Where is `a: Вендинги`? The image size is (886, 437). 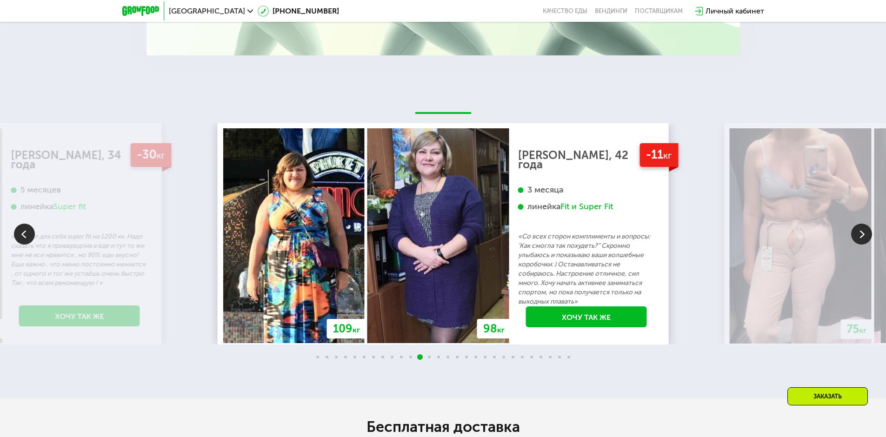 a: Вендинги is located at coordinates (611, 11).